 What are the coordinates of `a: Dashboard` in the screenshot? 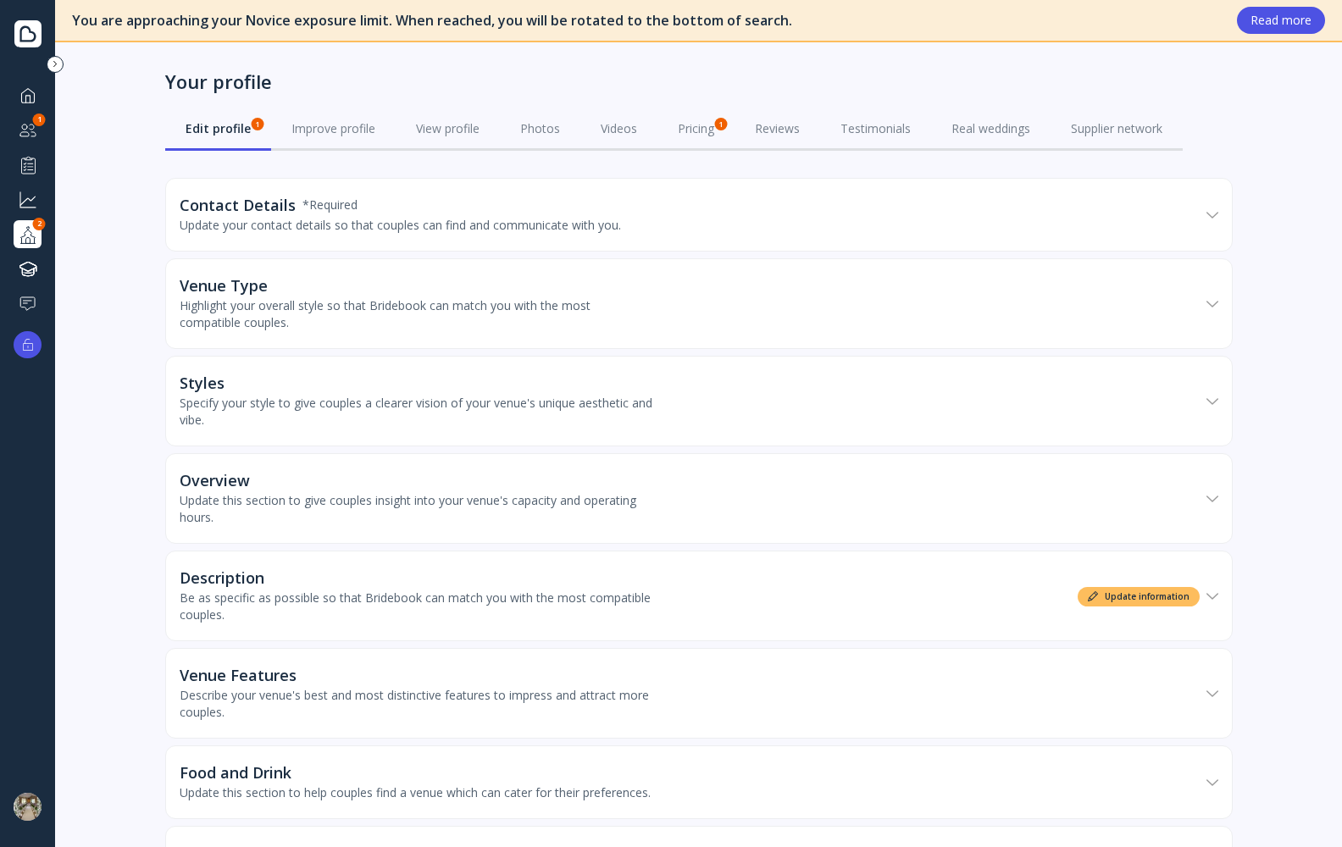 It's located at (27, 95).